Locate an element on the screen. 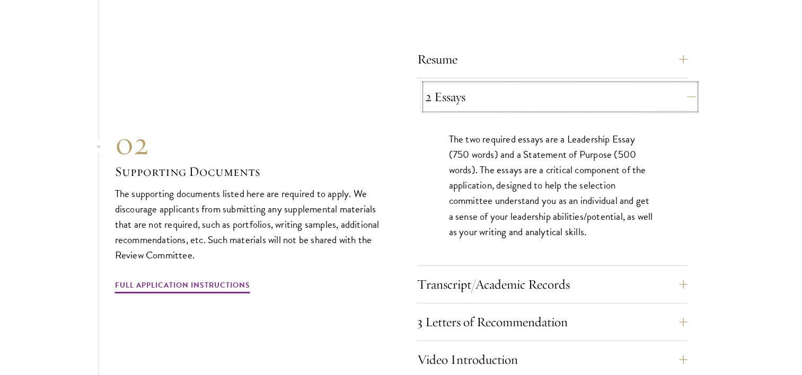  button: Video Introduction is located at coordinates (552, 360).